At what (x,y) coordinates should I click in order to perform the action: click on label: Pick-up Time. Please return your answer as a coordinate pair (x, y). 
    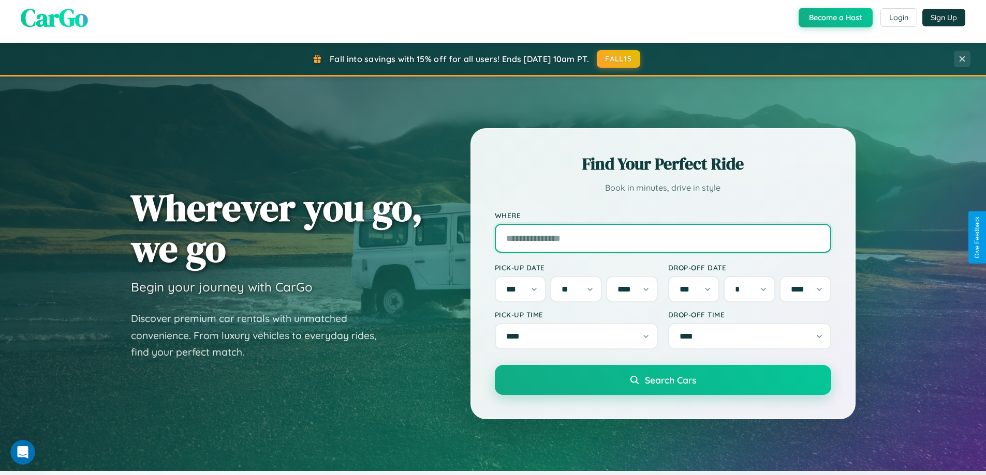
    Looking at the image, I should click on (576, 315).